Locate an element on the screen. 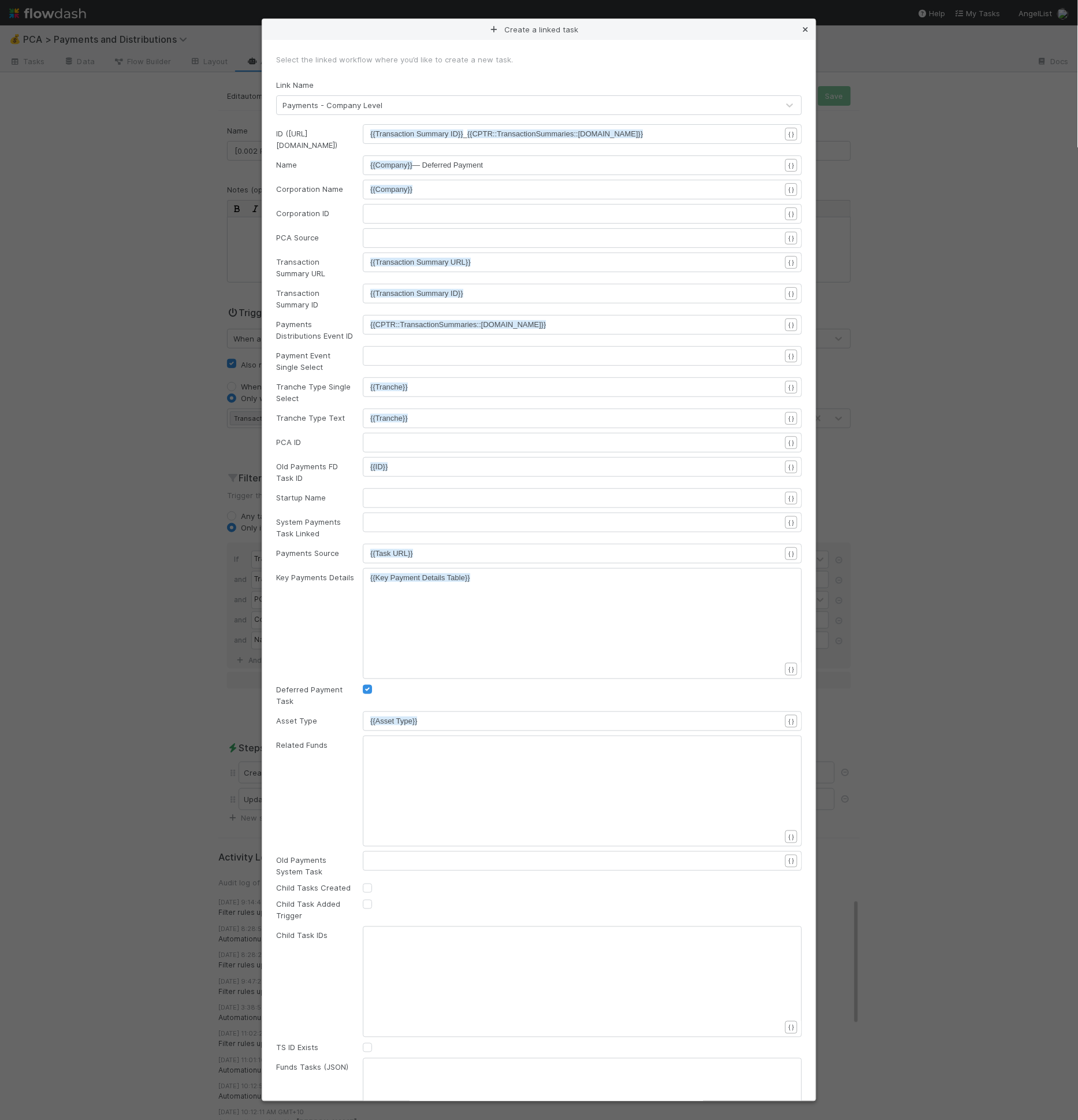 The image size is (1078, 1120). div: Child Task Added Trigger is located at coordinates (311, 910).